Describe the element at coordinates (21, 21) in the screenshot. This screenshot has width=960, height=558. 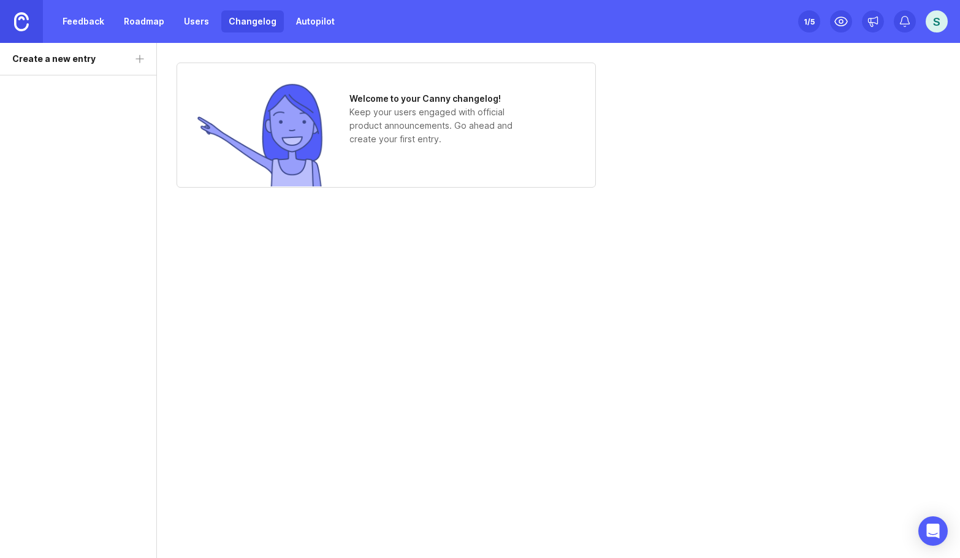
I see `img: Canny Home` at that location.